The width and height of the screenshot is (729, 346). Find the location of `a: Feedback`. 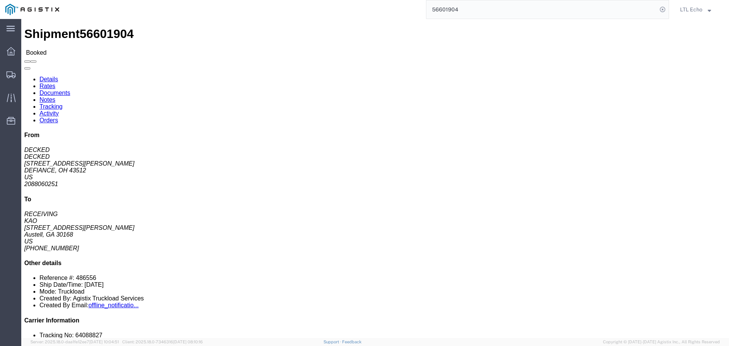

a: Feedback is located at coordinates (352, 342).